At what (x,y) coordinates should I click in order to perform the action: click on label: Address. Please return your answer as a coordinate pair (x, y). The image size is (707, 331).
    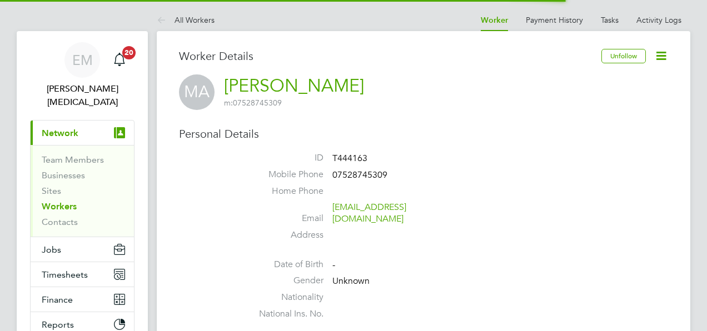
    Looking at the image, I should click on (284, 235).